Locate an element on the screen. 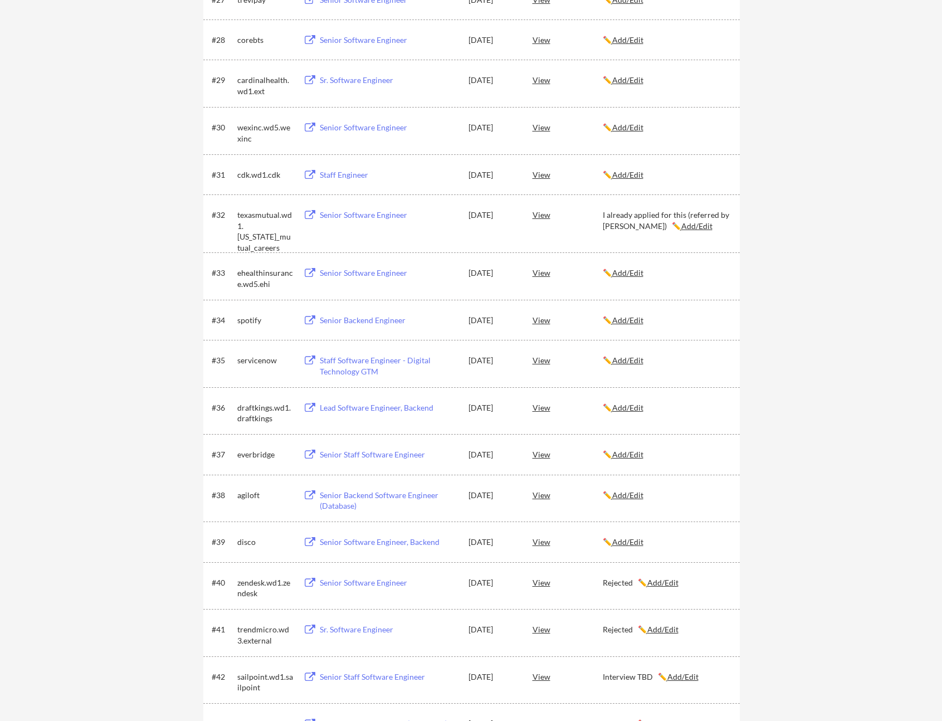  div: Sr. Software Engineer is located at coordinates (389, 80).